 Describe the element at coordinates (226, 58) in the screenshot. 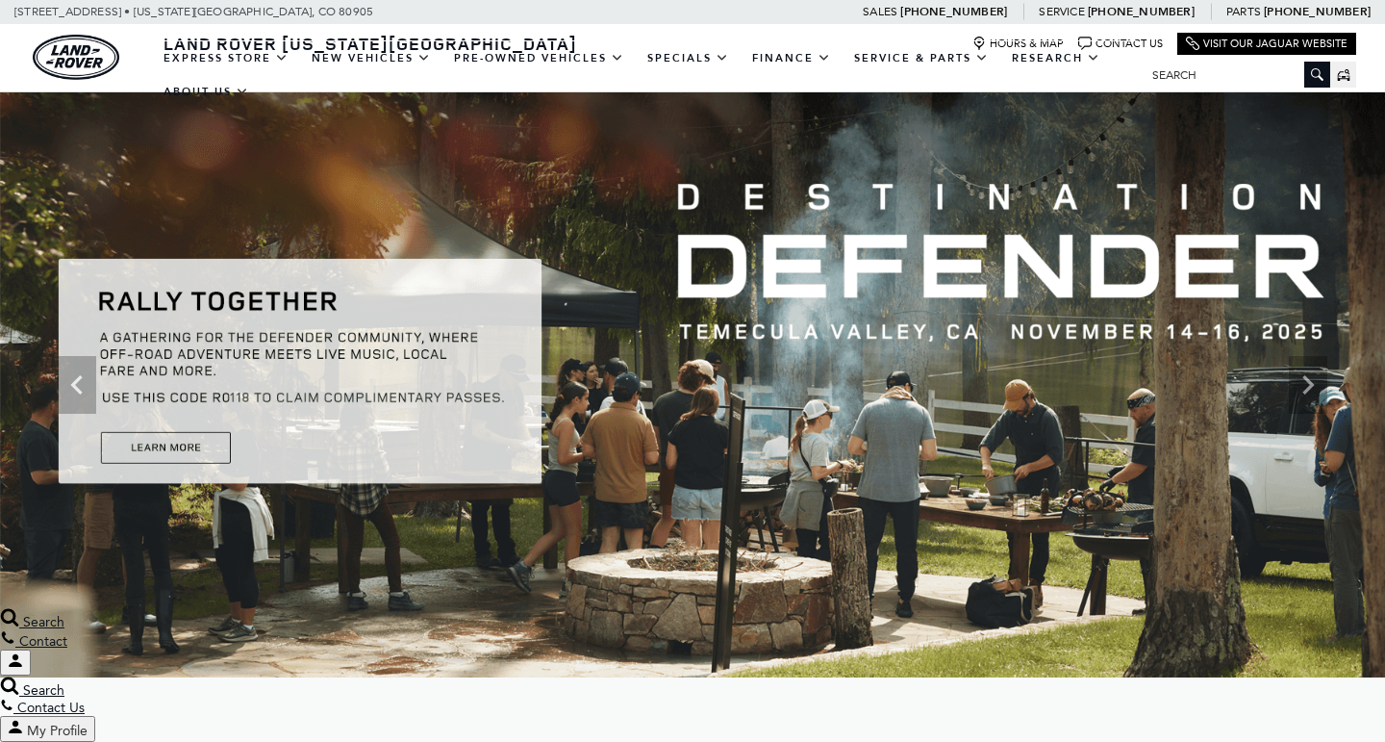

I see `a: EXPRESS STORE` at that location.